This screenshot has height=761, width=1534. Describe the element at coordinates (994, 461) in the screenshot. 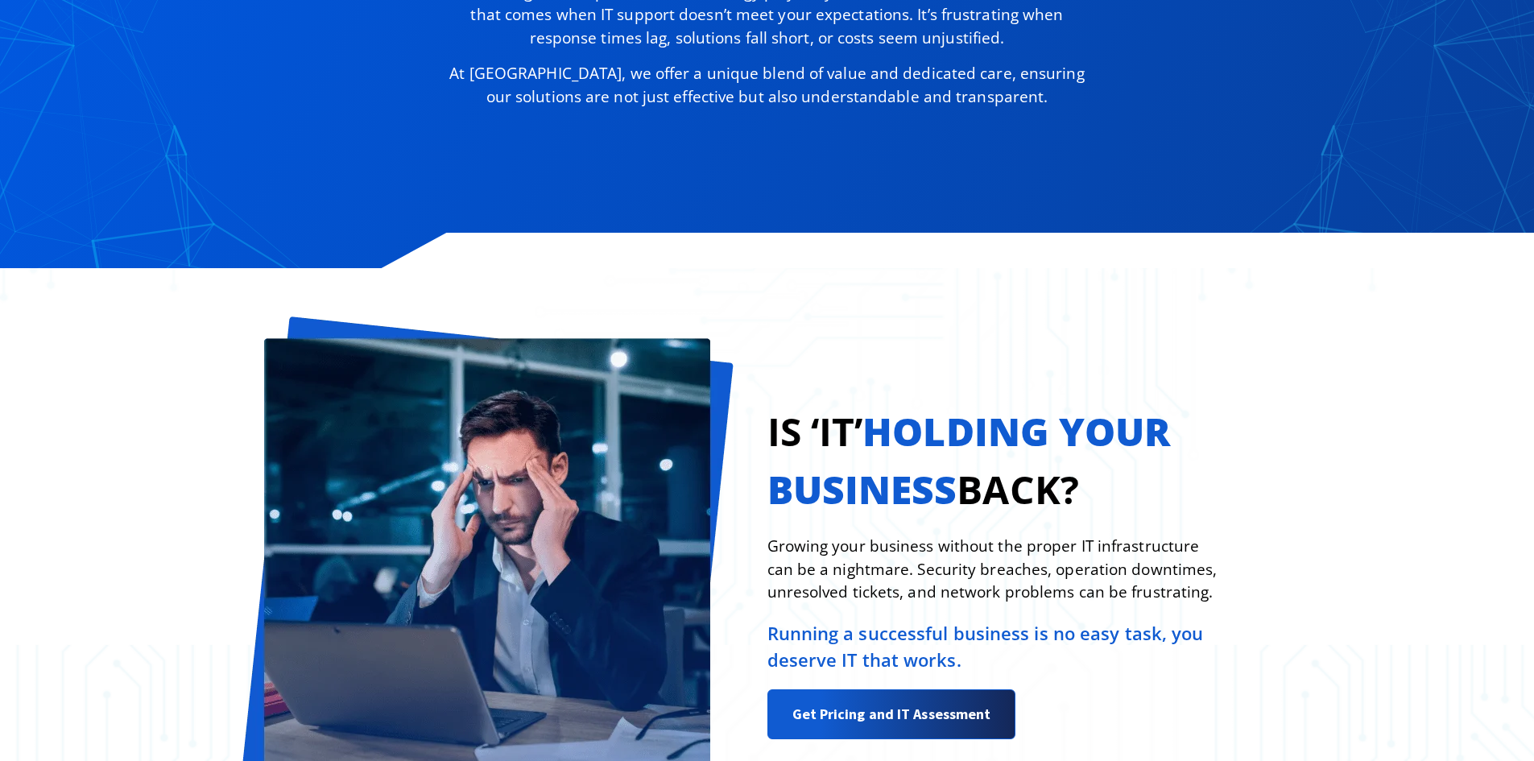

I see `h2: Is ‘IT’ back?` at that location.